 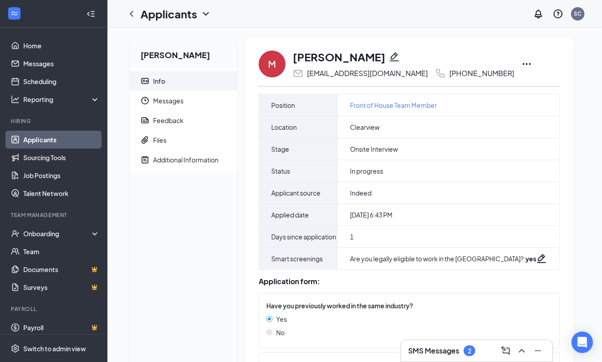 What do you see at coordinates (393, 105) in the screenshot?
I see `span: Front of House Team Member` at bounding box center [393, 105].